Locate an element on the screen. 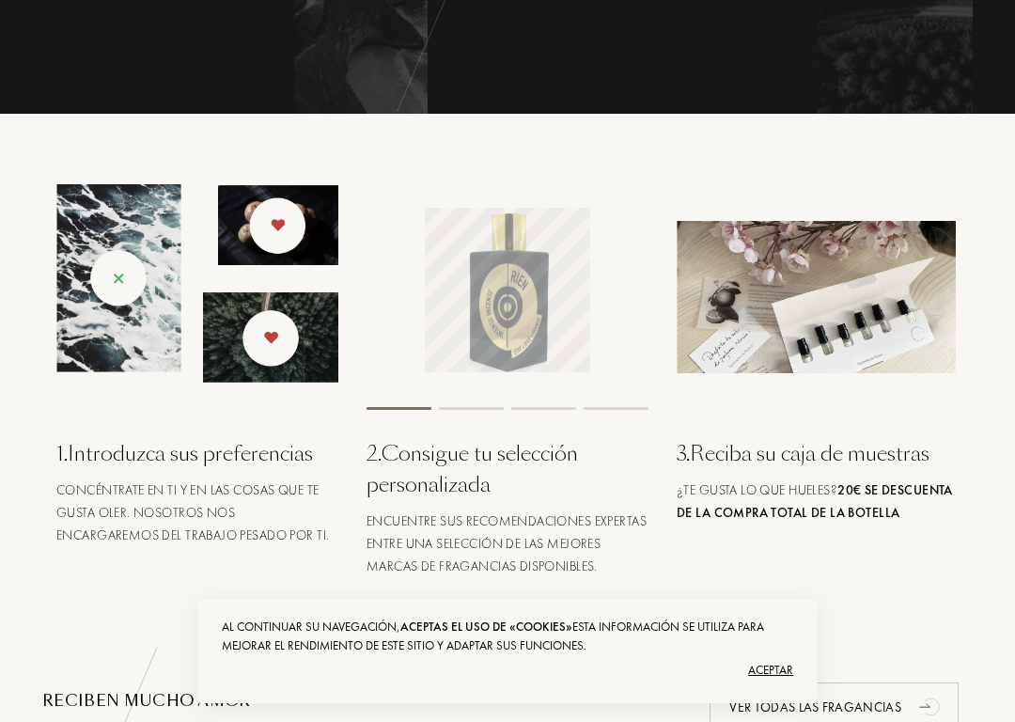 This screenshot has width=1015, height=722. div: Aceptar is located at coordinates (508, 670).